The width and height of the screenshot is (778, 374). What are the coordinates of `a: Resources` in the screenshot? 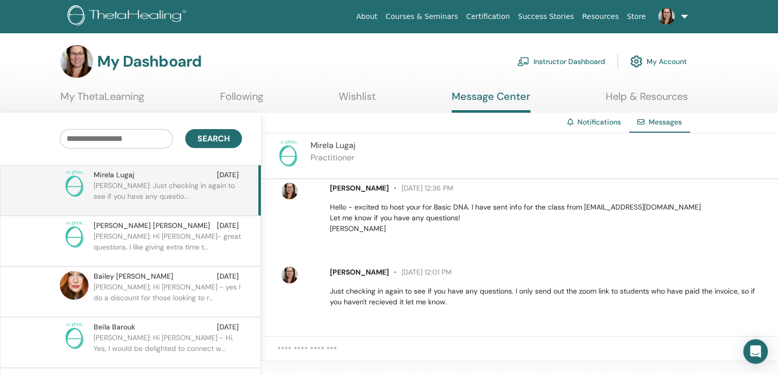 It's located at (601, 16).